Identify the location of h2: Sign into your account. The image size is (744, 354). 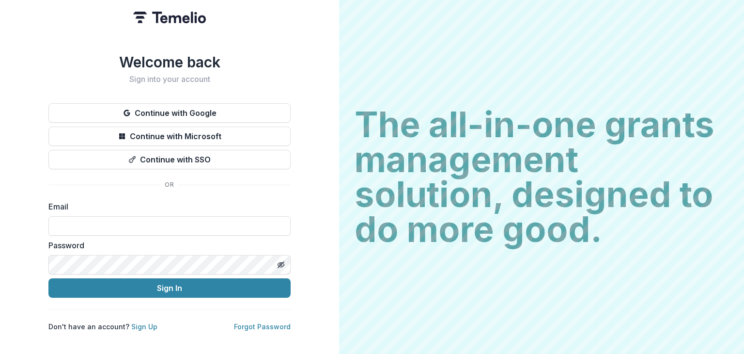
(170, 79).